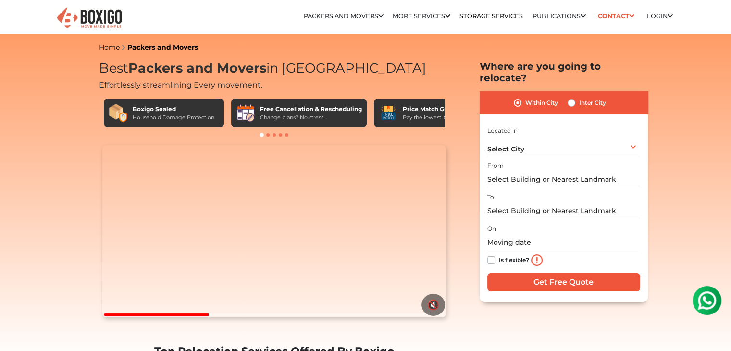  Describe the element at coordinates (593, 103) in the screenshot. I see `label: Inter City` at that location.